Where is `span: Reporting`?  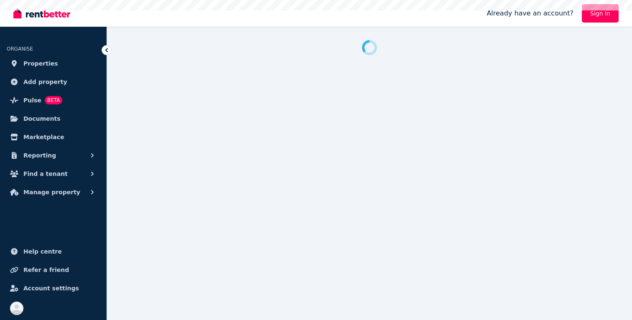
span: Reporting is located at coordinates (40, 155).